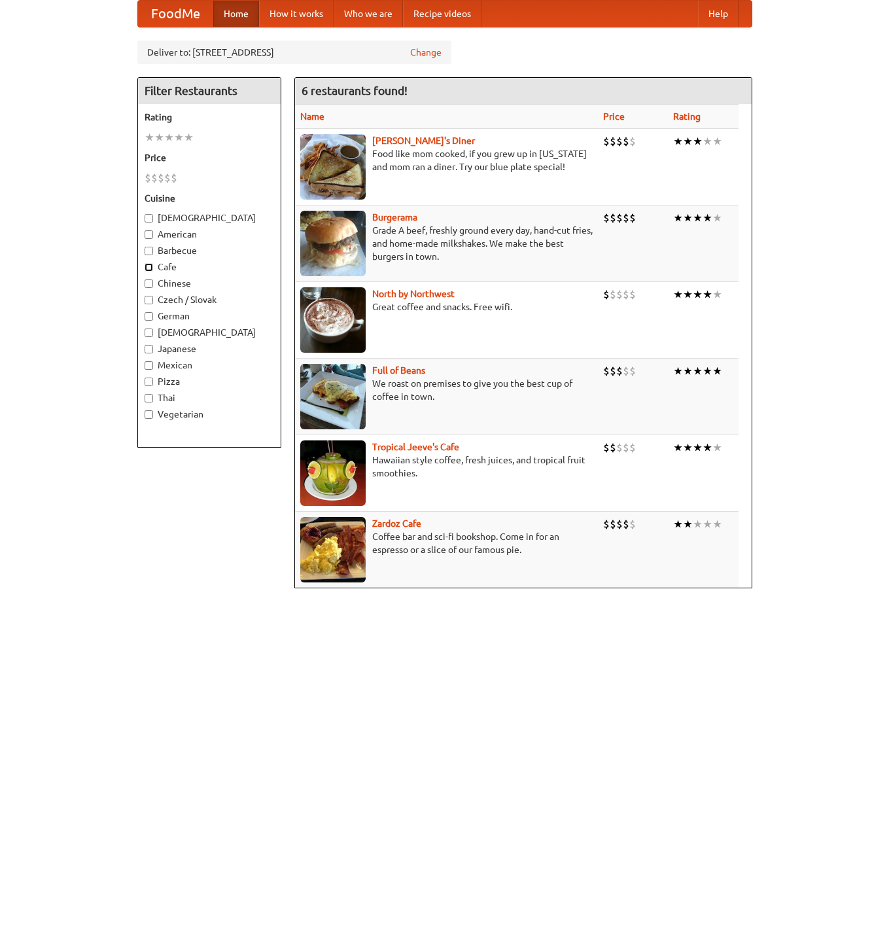 The image size is (889, 926). Describe the element at coordinates (446, 467) in the screenshot. I see `p: Hawaiian style coffee, fresh juices, and tropical fruit smoothies.` at that location.